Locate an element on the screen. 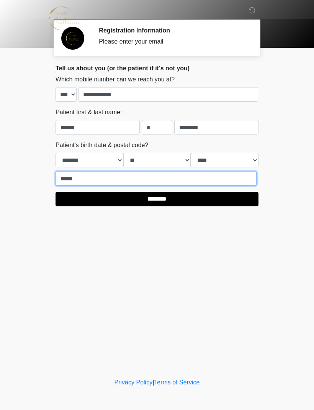 This screenshot has width=314, height=410. label: Which mobile number can we reach you at? is located at coordinates (115, 80).